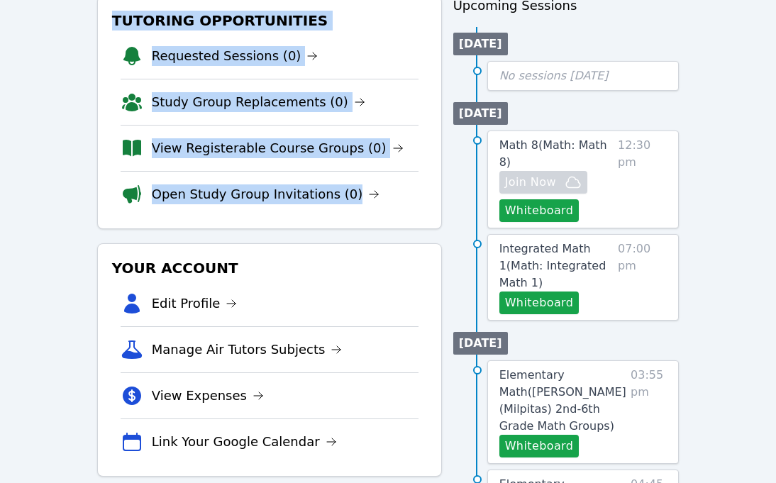 The image size is (776, 483). What do you see at coordinates (270, 21) in the screenshot?
I see `h3: Tutoring Opportunities` at bounding box center [270, 21].